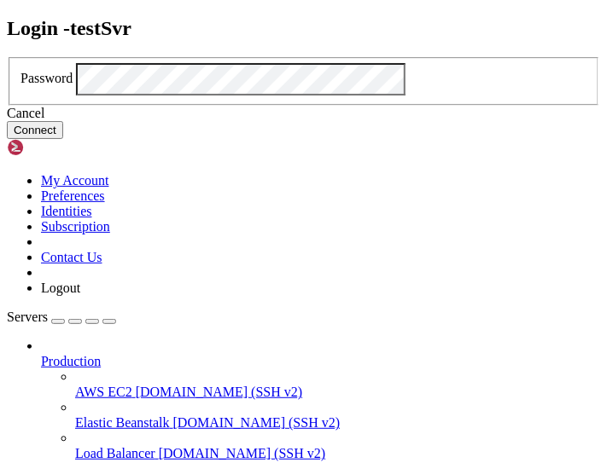  What do you see at coordinates (10, 28) in the screenshot?
I see `div: (0, 1)` at bounding box center [10, 28].